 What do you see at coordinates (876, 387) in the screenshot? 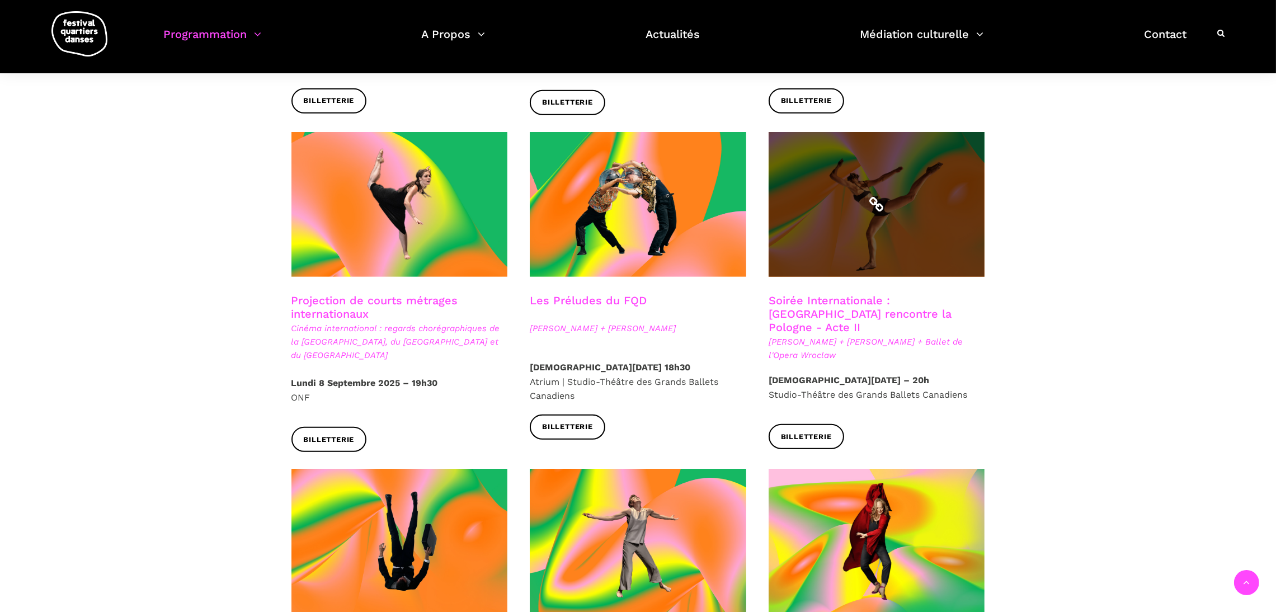
I see `p: Studio-Théâtre des Grands Ballets Canadiens` at bounding box center [876, 387].